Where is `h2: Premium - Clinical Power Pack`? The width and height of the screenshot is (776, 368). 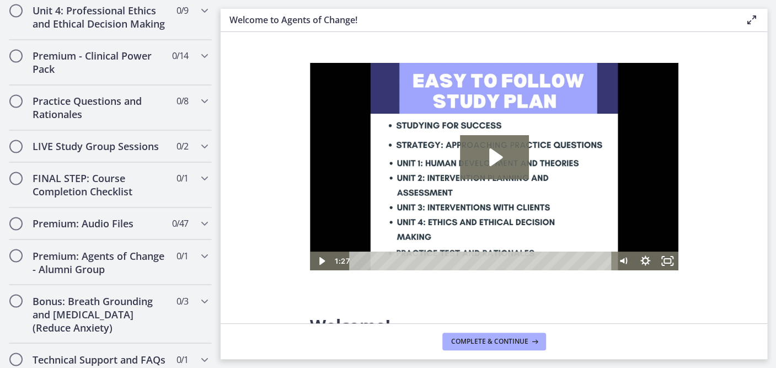 h2: Premium - Clinical Power Pack is located at coordinates (100, 62).